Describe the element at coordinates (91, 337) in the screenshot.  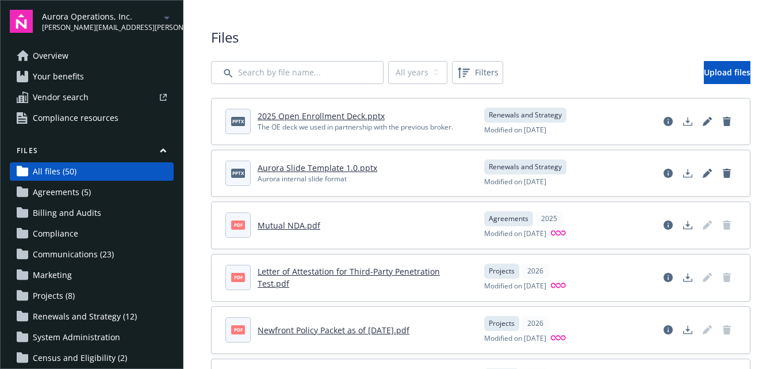
I see `a: System Administration` at that location.